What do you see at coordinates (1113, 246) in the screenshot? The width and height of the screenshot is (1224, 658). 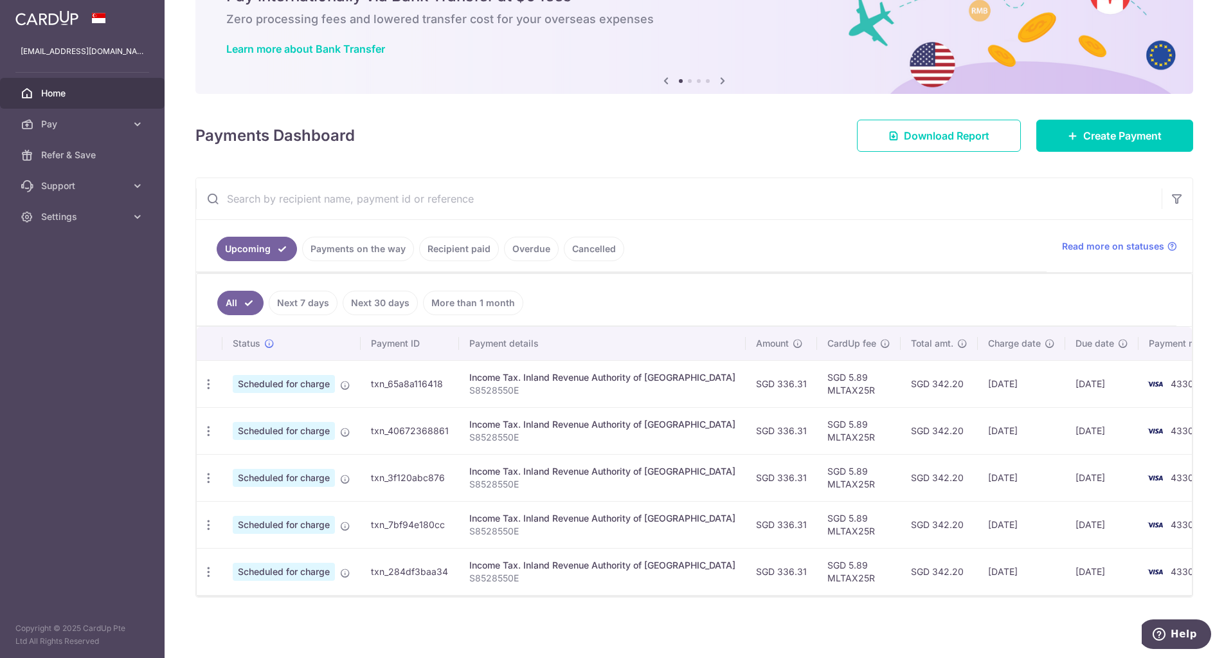 I see `span: Read more on statuses` at bounding box center [1113, 246].